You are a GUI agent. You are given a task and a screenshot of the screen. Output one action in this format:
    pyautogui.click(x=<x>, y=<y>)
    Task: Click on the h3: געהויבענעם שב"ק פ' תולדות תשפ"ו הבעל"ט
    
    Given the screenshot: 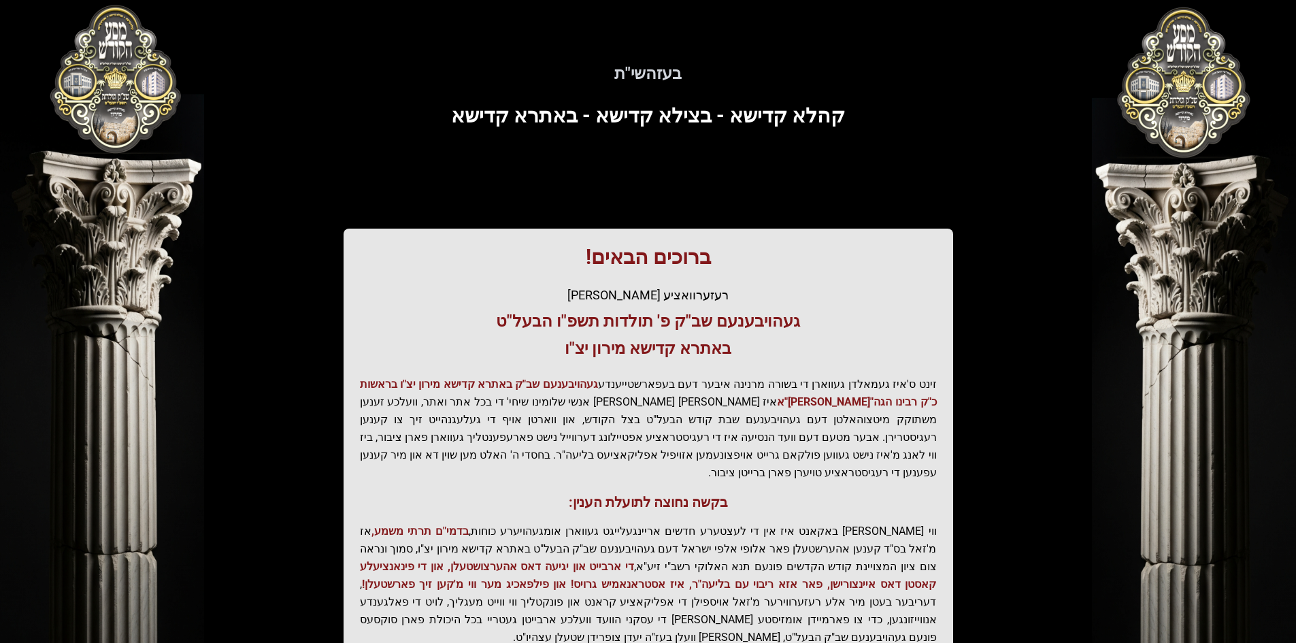 What is the action you would take?
    pyautogui.click(x=648, y=321)
    